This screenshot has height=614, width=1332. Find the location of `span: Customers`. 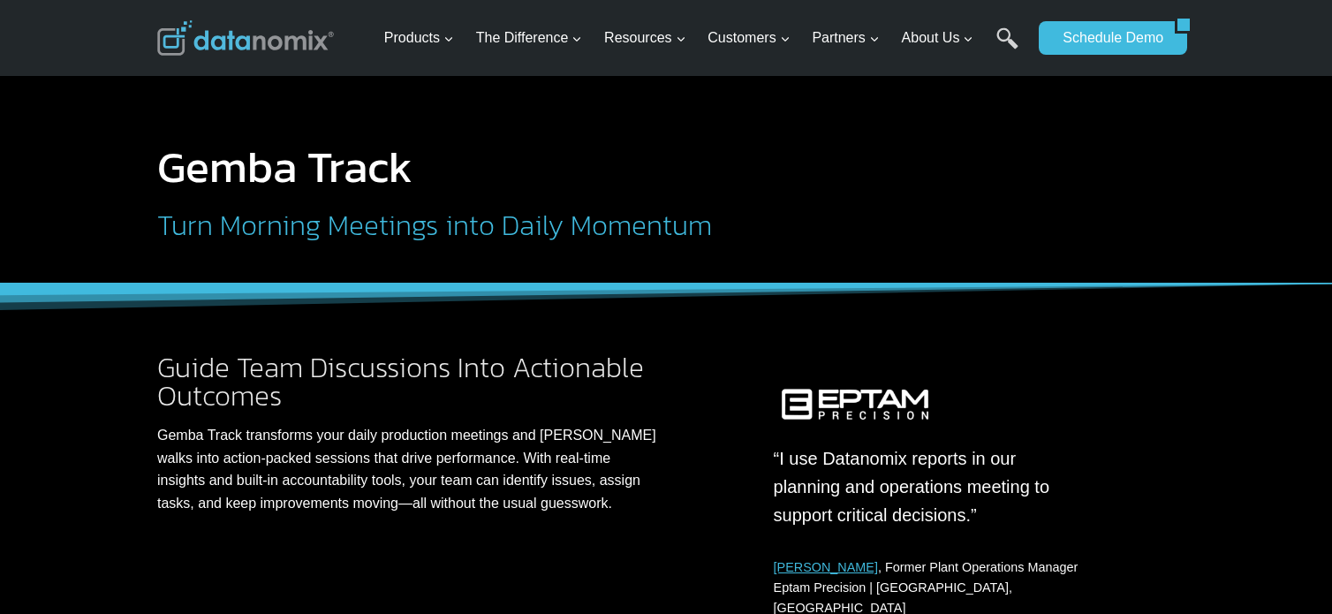

span: Customers is located at coordinates (748, 38).